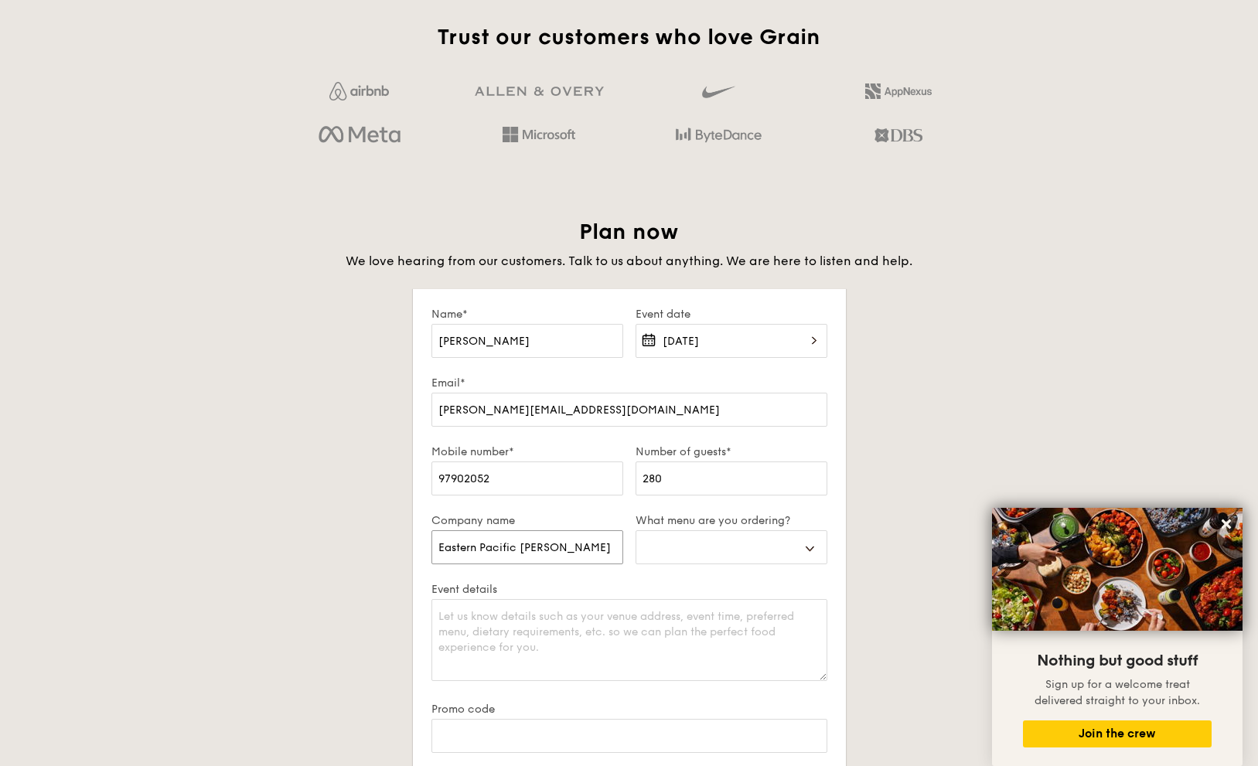  Describe the element at coordinates (359, 91) in the screenshot. I see `img: Jf4Dw0UUCKFd4aYAAAAASUVORK5CYII=` at that location.